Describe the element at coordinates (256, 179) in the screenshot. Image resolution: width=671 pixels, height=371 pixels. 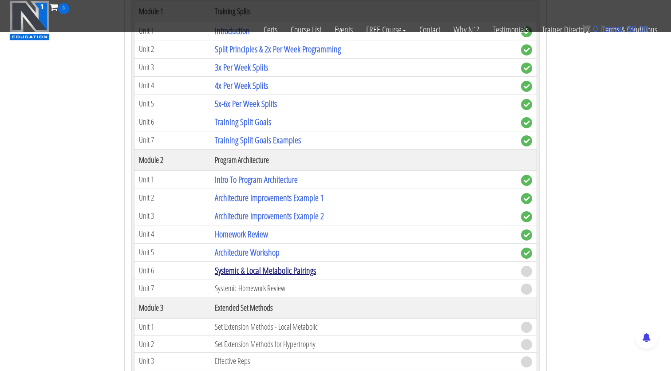
I see `a: Intro To Program Architecture` at that location.